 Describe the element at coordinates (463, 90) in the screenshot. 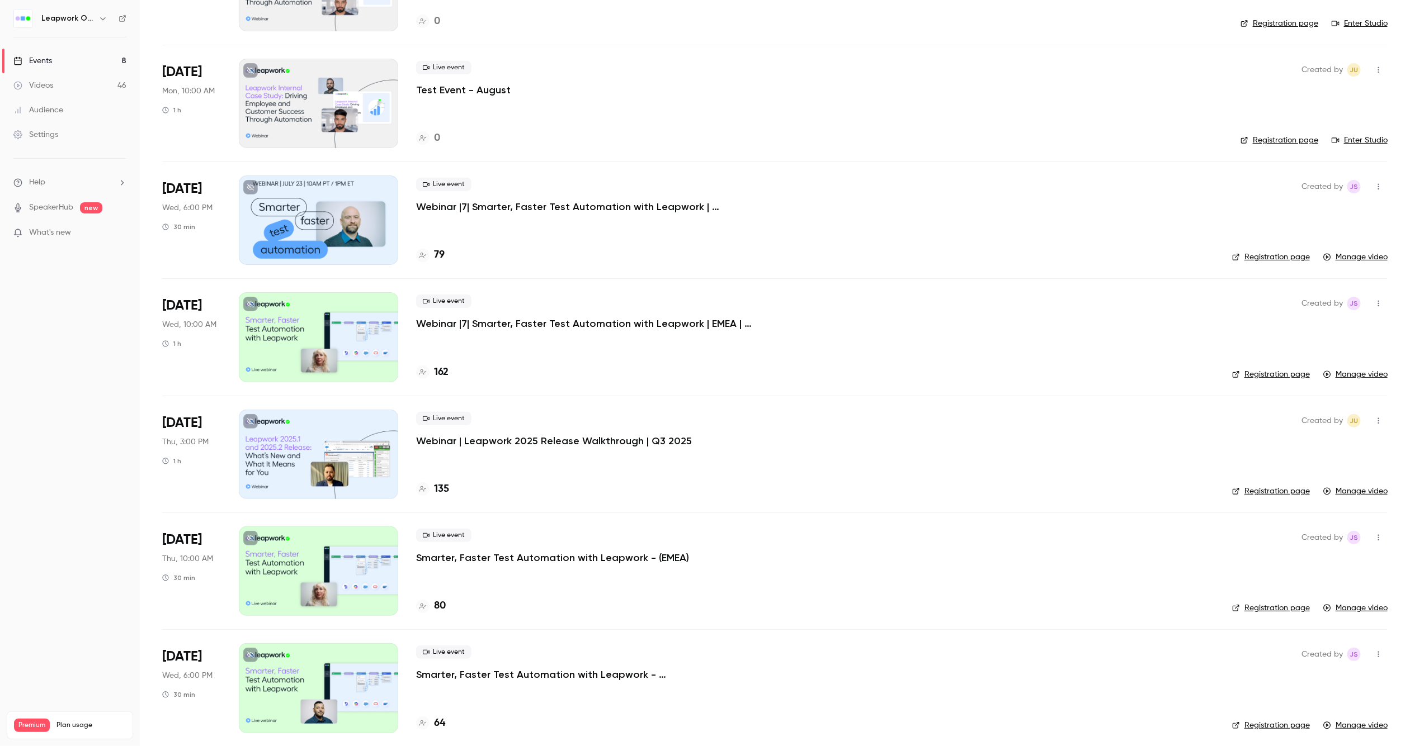

I see `a: Test Event - August` at that location.